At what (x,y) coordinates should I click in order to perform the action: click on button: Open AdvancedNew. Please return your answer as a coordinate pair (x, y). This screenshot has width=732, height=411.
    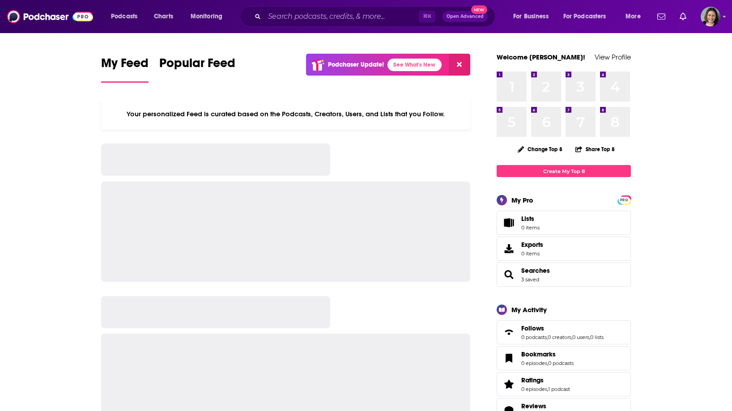
    Looking at the image, I should click on (465, 17).